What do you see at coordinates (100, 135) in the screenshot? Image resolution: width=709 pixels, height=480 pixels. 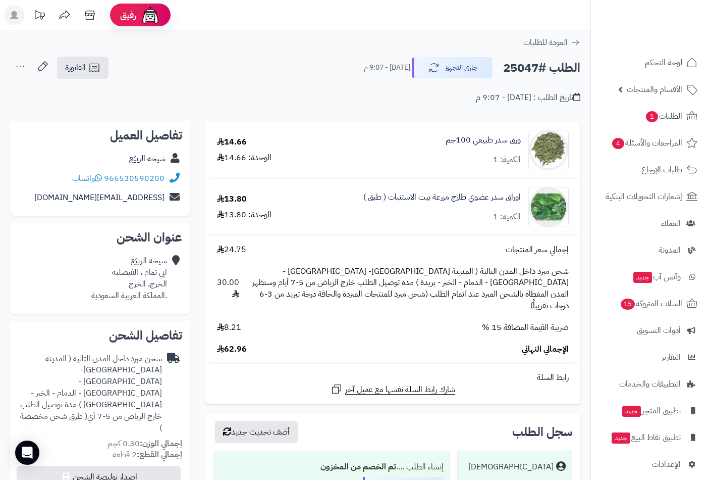 I see `h2: تفاصيل العميل` at bounding box center [100, 135].